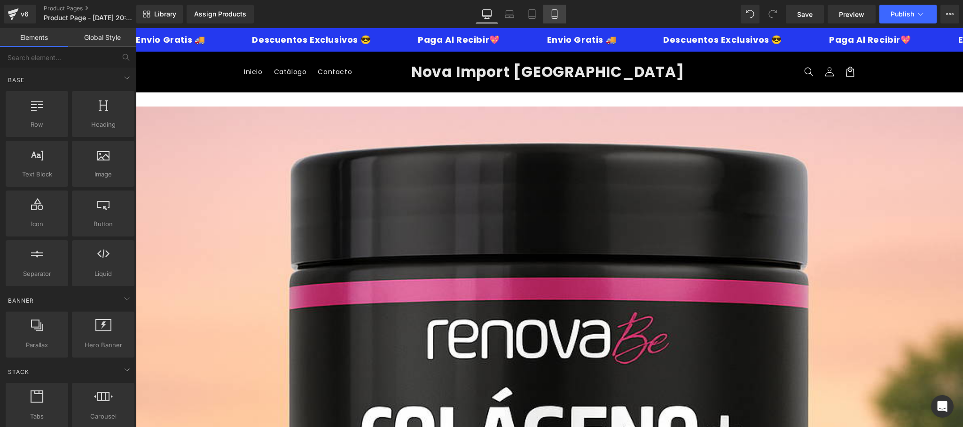 This screenshot has height=427, width=963. What do you see at coordinates (908, 14) in the screenshot?
I see `button: Publish` at bounding box center [908, 14].